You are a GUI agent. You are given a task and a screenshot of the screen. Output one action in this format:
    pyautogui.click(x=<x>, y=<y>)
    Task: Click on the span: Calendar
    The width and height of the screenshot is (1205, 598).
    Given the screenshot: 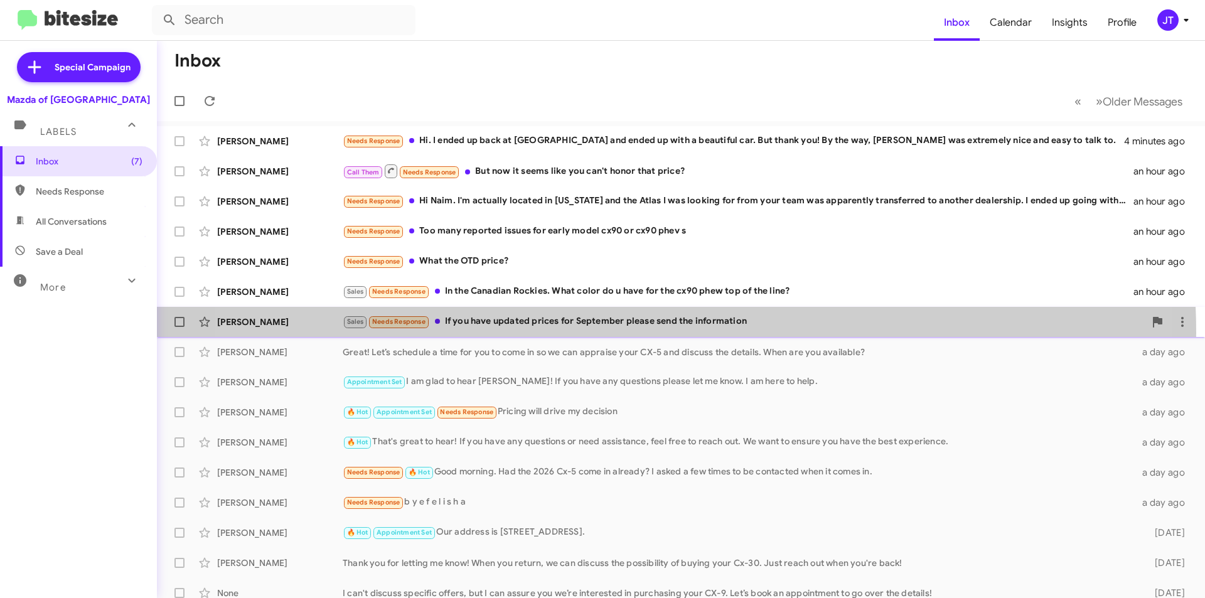 What is the action you would take?
    pyautogui.click(x=1010, y=23)
    